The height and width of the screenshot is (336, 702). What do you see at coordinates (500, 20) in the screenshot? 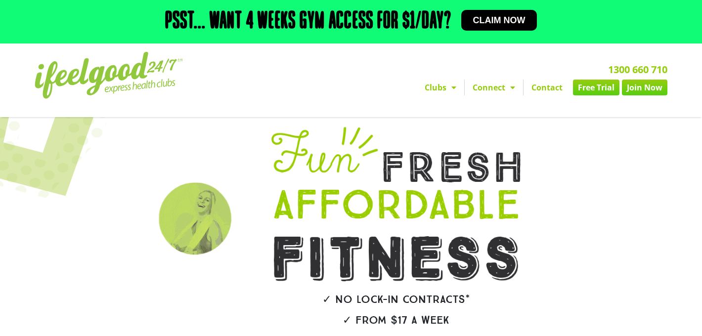
I see `span: Claim now` at bounding box center [500, 20].